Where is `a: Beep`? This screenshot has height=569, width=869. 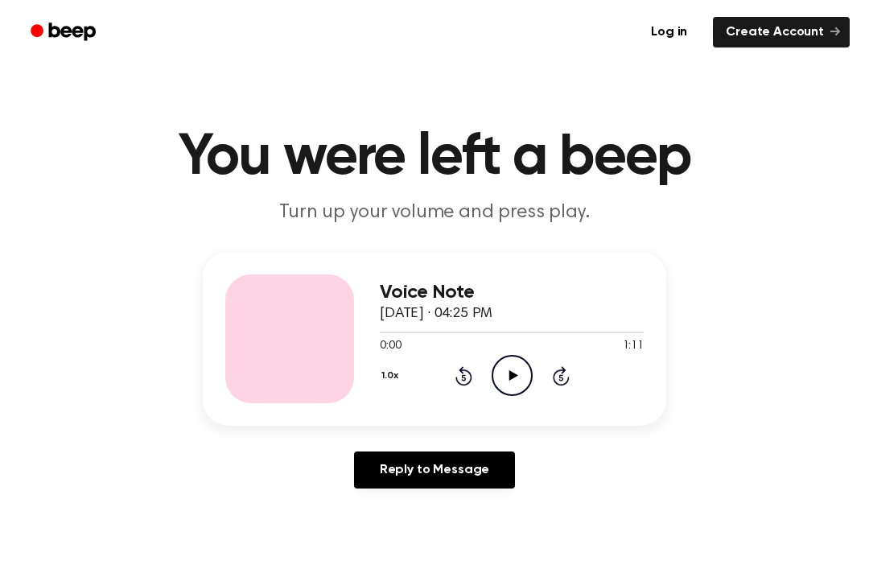 a: Beep is located at coordinates (64, 32).